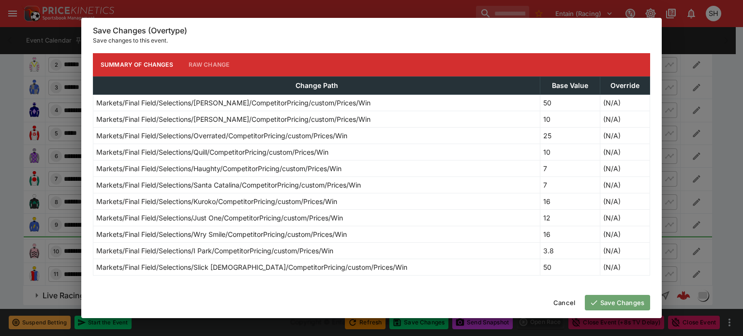 The height and width of the screenshot is (336, 743). I want to click on p: Markets/Final Field/Selections/Quill/CompetitorPricing/custom/Prices/Win, so click(212, 152).